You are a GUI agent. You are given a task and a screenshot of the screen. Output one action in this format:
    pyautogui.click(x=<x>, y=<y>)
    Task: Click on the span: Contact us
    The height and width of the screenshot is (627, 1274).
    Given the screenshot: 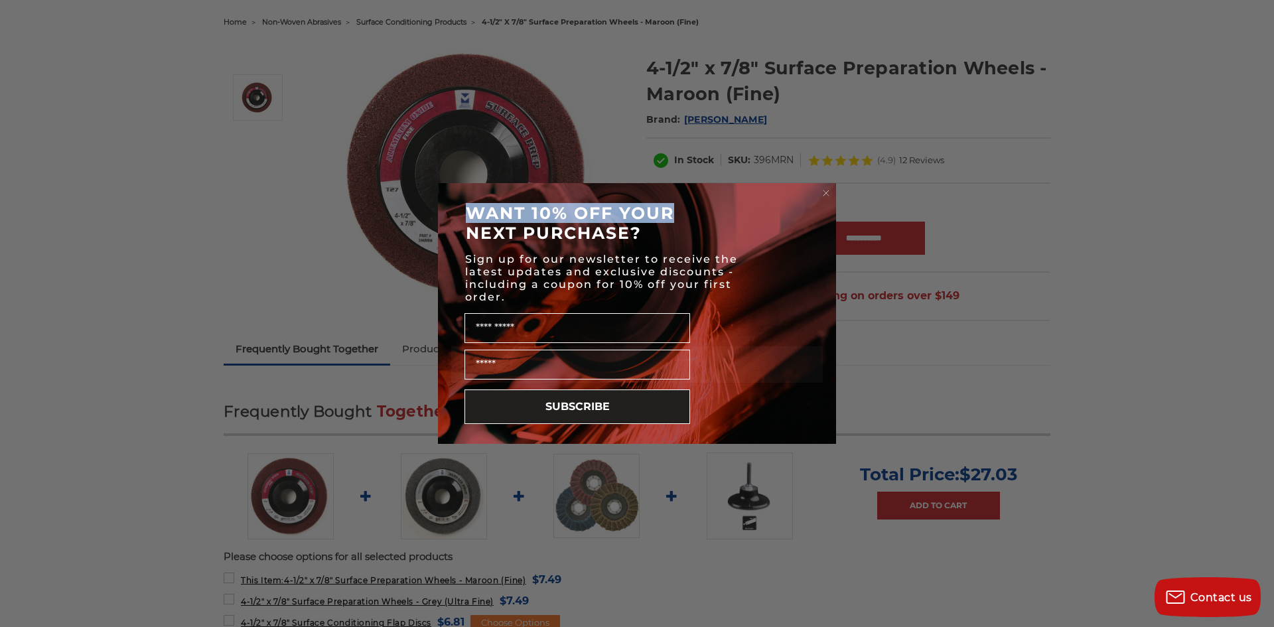 What is the action you would take?
    pyautogui.click(x=1221, y=597)
    